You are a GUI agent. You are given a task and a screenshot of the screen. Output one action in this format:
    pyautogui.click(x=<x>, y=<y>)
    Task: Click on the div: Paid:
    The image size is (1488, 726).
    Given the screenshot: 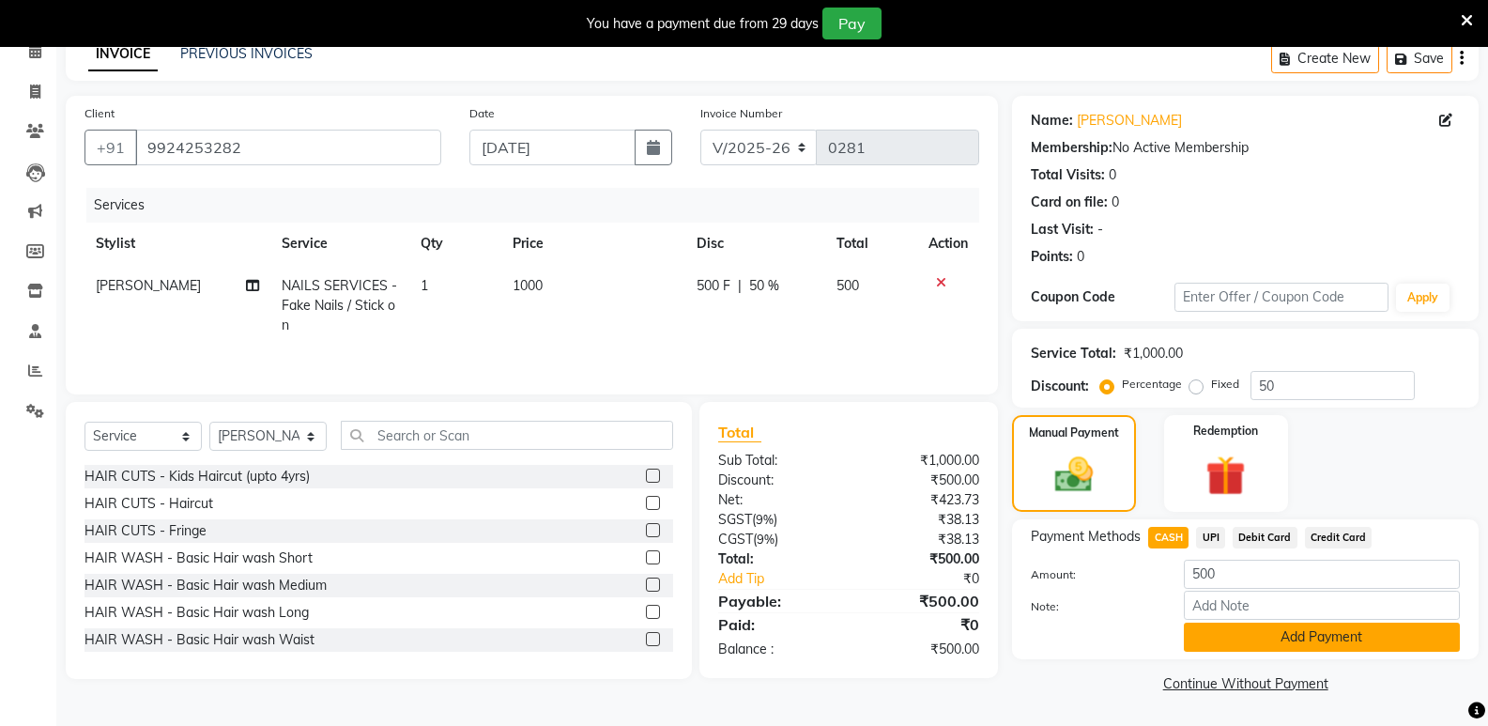 What is the action you would take?
    pyautogui.click(x=777, y=624)
    